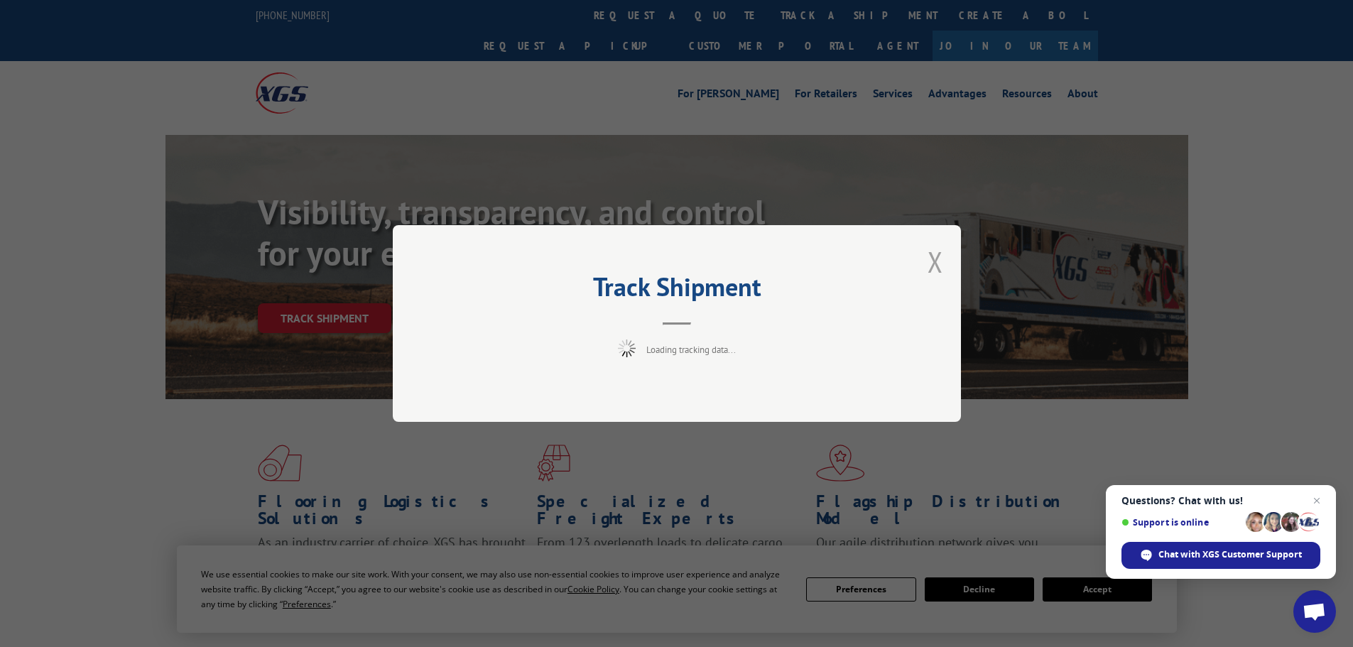 The width and height of the screenshot is (1353, 647). Describe the element at coordinates (1317, 501) in the screenshot. I see `span: Close chat` at that location.